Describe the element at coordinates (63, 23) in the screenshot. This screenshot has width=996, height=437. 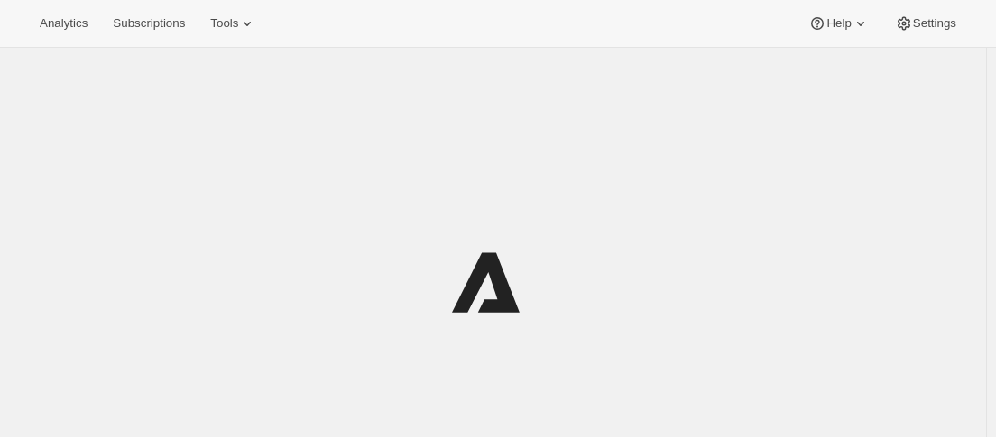
I see `span: Analytics` at that location.